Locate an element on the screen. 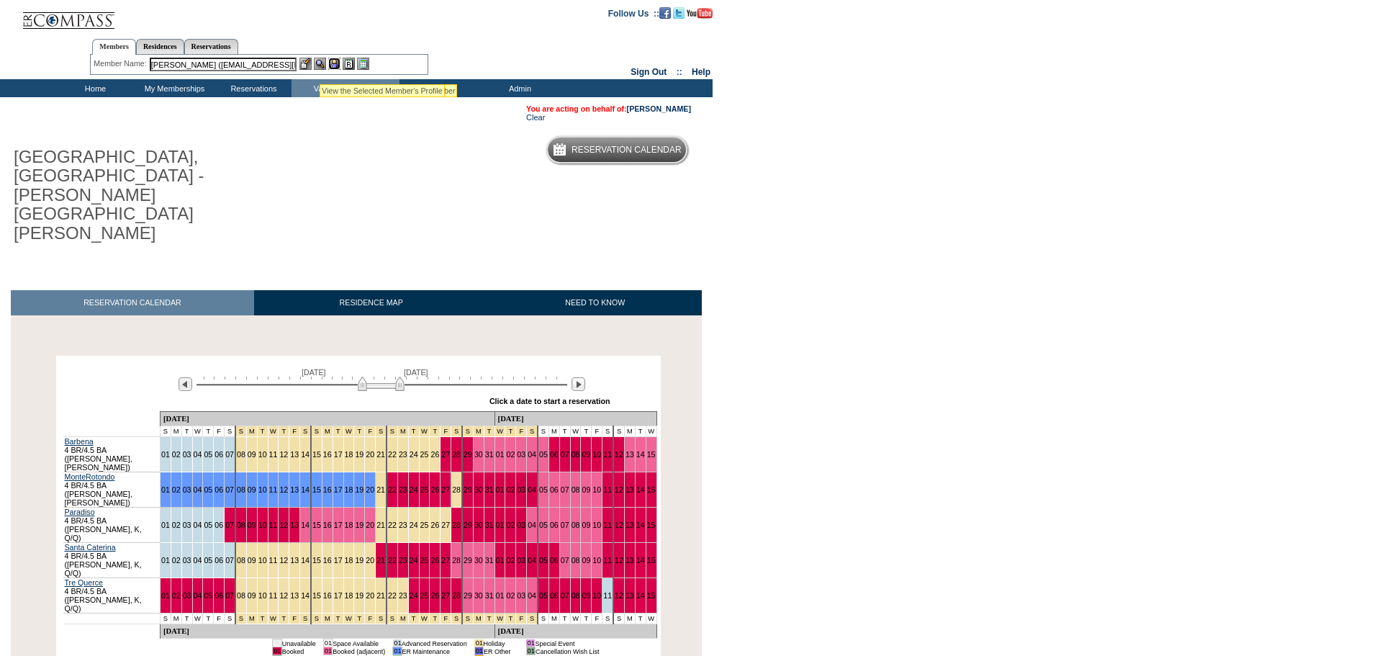 Image resolution: width=1382 pixels, height=656 pixels. a: 26 is located at coordinates (435, 454).